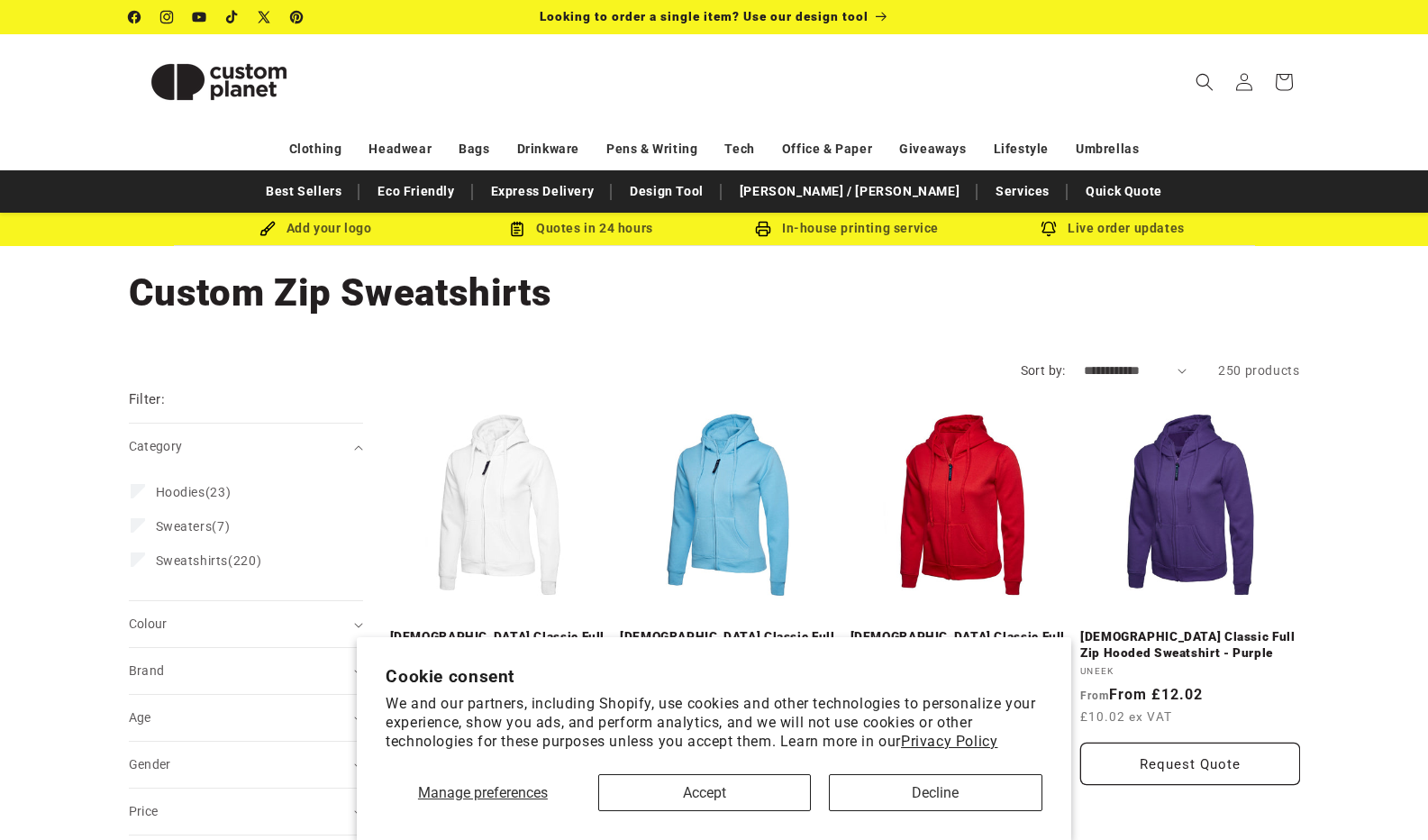 Image resolution: width=1428 pixels, height=840 pixels. Describe the element at coordinates (1190, 764) in the screenshot. I see `button: Request Quote` at that location.